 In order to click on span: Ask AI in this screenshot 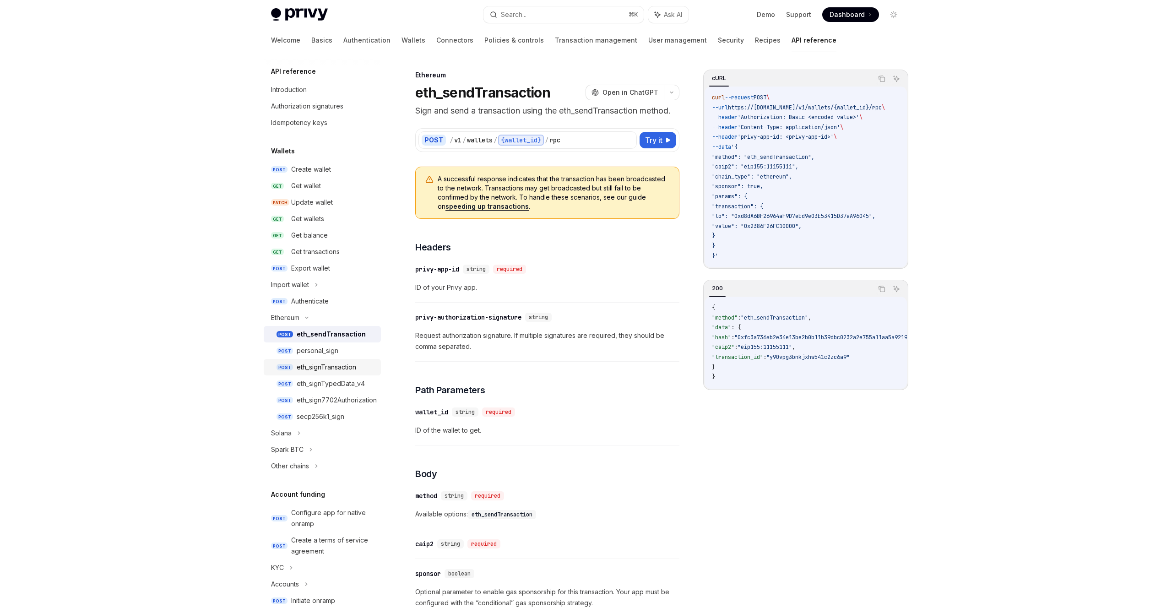, I will do `click(673, 15)`.